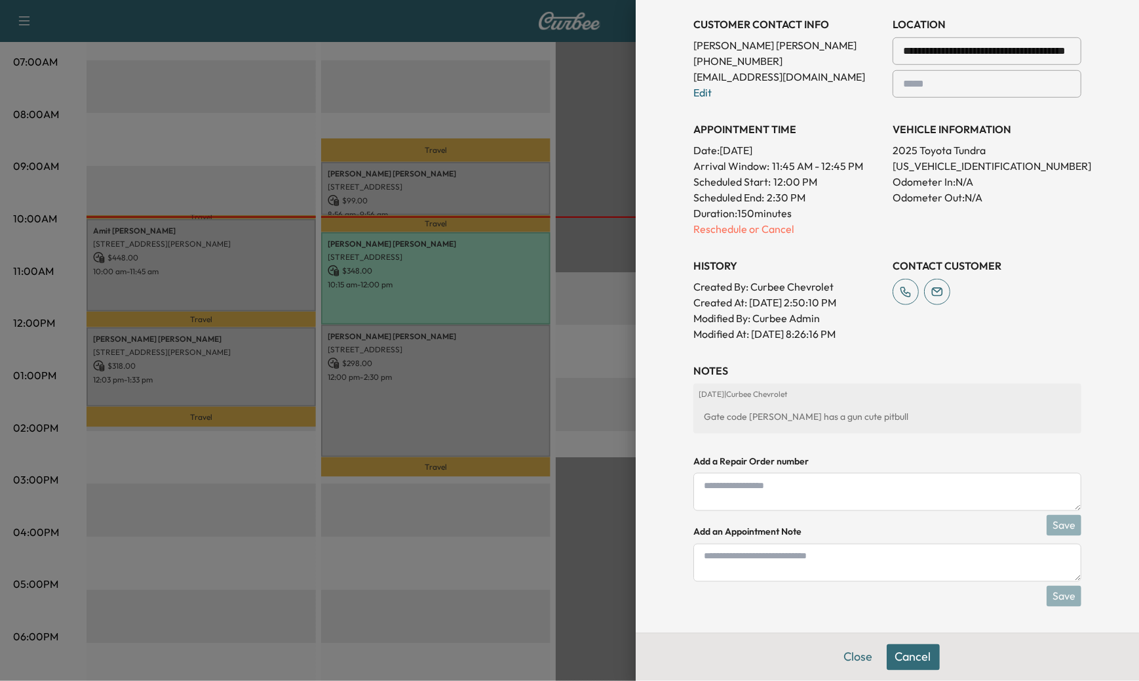 The width and height of the screenshot is (1139, 681). I want to click on button: Cancel, so click(913, 657).